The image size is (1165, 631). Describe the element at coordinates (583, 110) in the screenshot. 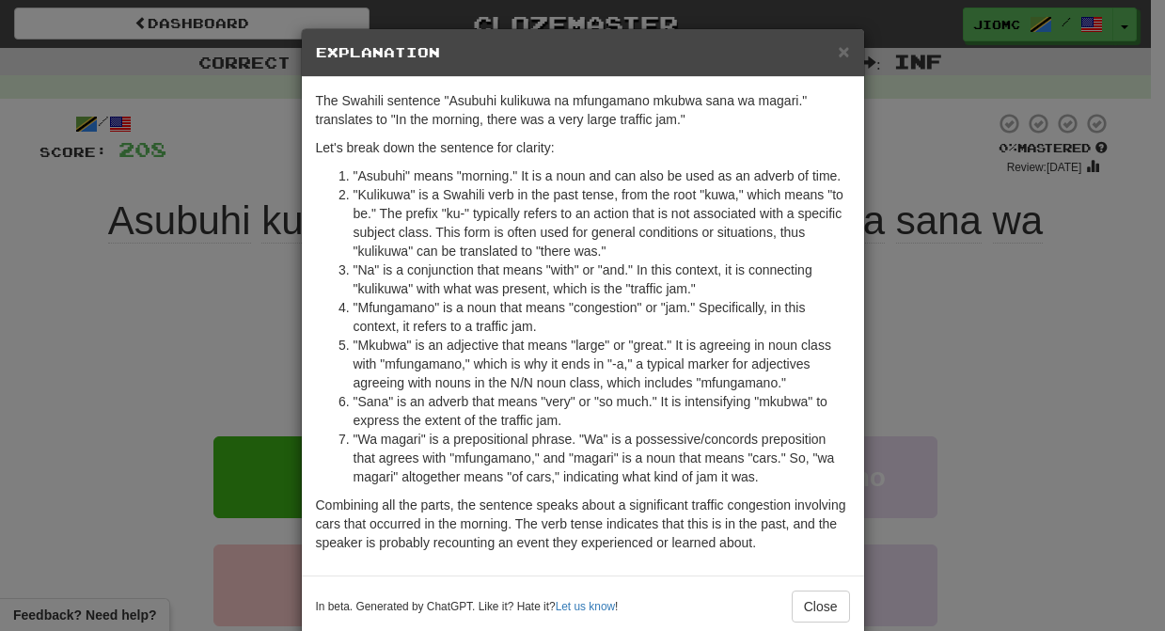

I see `p: The Swahili sentence "Asubuhi kulikuwa na mfungamano mkubwa sana wa magari." translates to "In th...` at that location.